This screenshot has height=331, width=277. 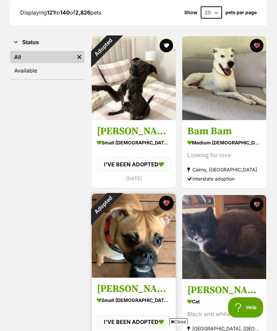 What do you see at coordinates (65, 12) in the screenshot?
I see `strong: 140` at bounding box center [65, 12].